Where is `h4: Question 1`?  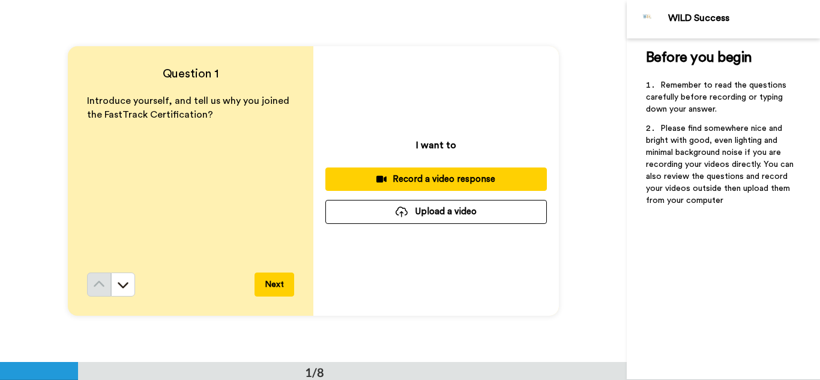
h4: Question 1 is located at coordinates (190, 74).